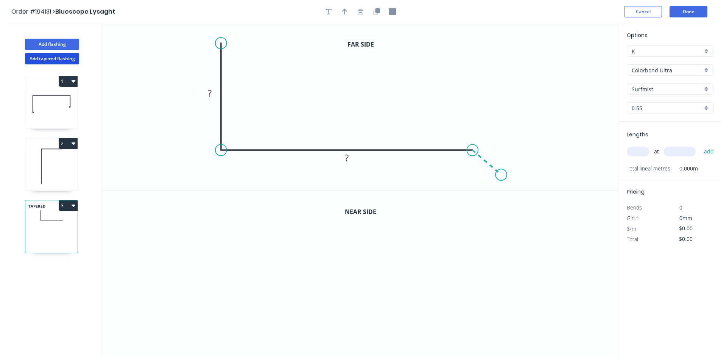  Describe the element at coordinates (360, 107) in the screenshot. I see `svg: 0` at that location.